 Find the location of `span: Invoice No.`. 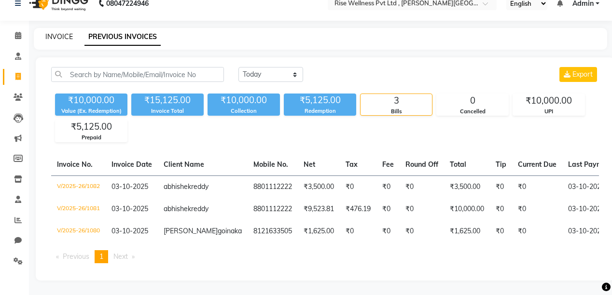

span: Invoice No. is located at coordinates (75, 165).